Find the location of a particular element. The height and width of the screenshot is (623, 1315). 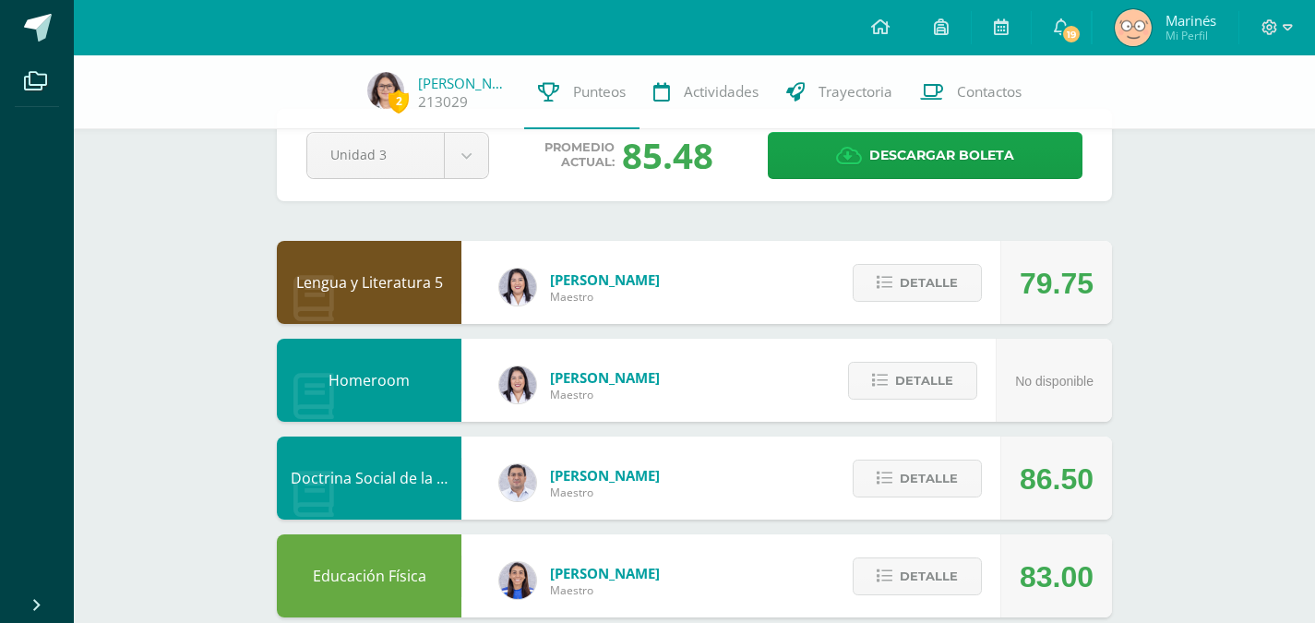

div: 86.50 is located at coordinates (1057, 479).